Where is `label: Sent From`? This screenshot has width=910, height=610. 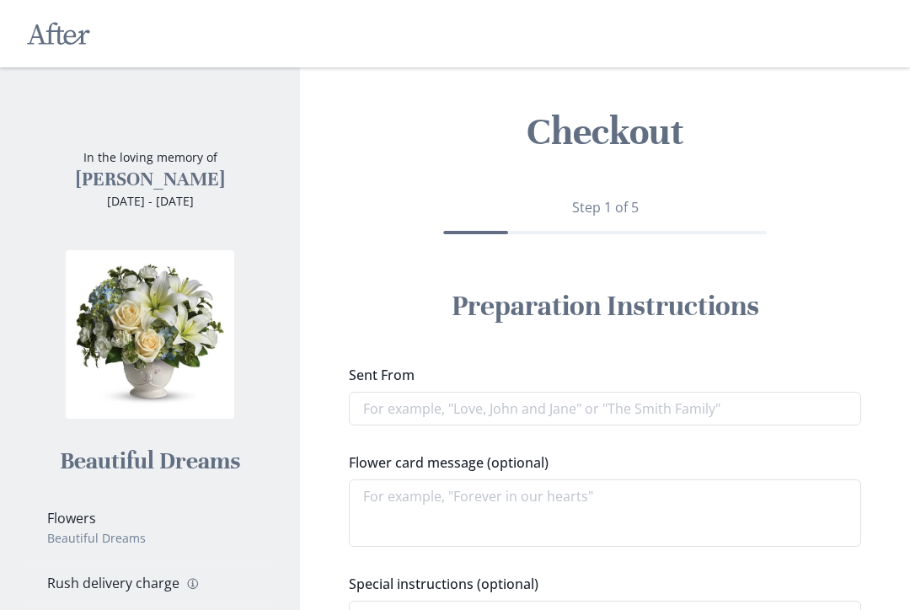
label: Sent From is located at coordinates (600, 375).